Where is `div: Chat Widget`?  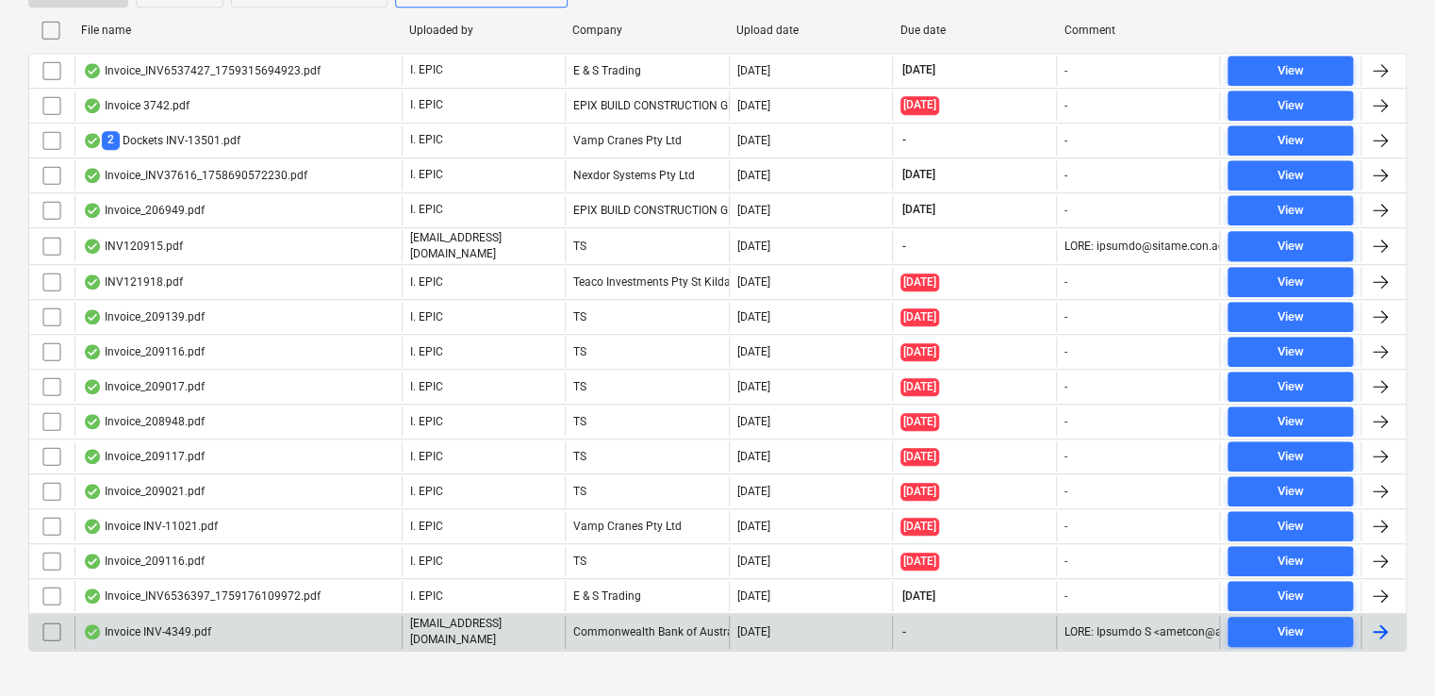
div: Chat Widget is located at coordinates (1388, 650).